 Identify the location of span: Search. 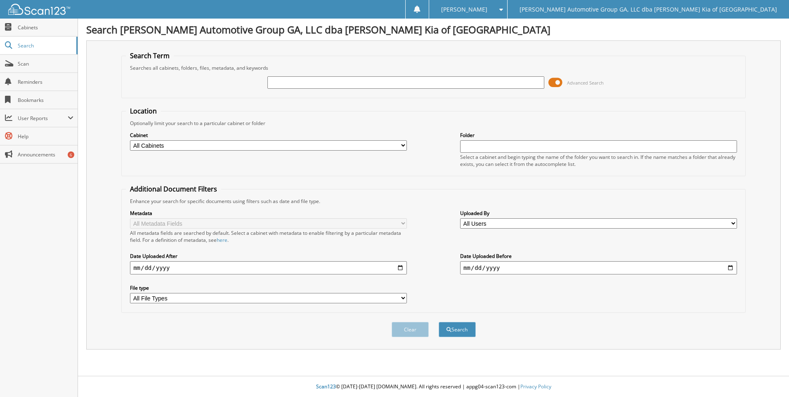
(45, 45).